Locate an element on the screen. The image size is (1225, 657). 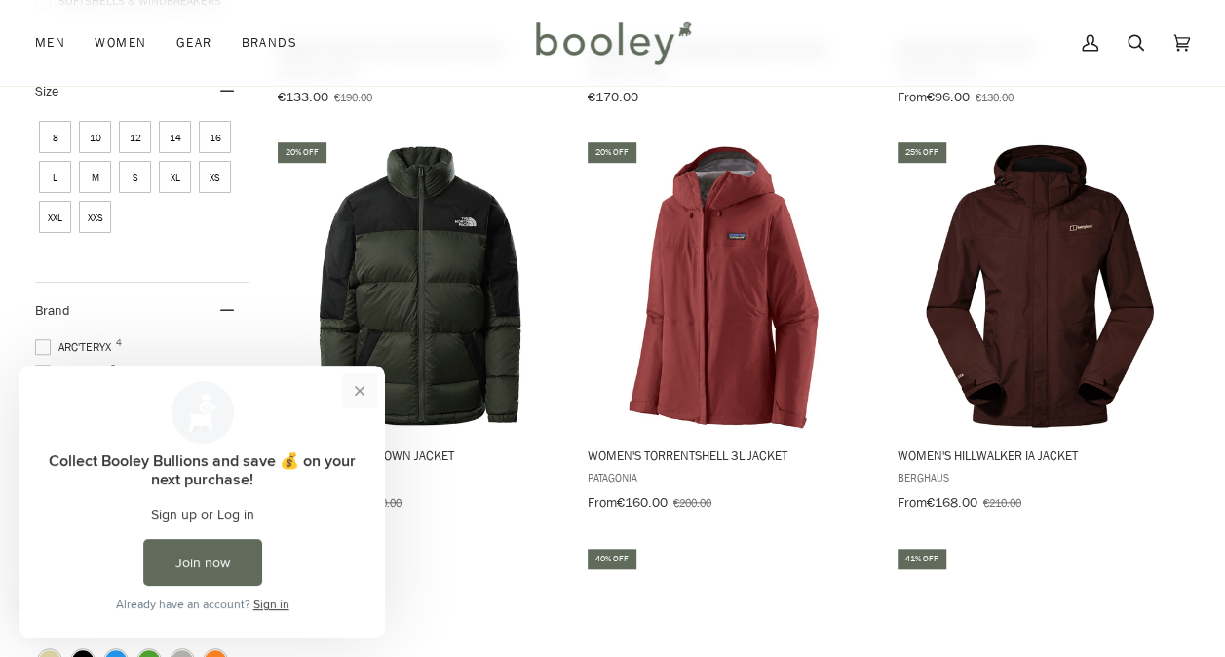
button: Join now is located at coordinates (183, 197).